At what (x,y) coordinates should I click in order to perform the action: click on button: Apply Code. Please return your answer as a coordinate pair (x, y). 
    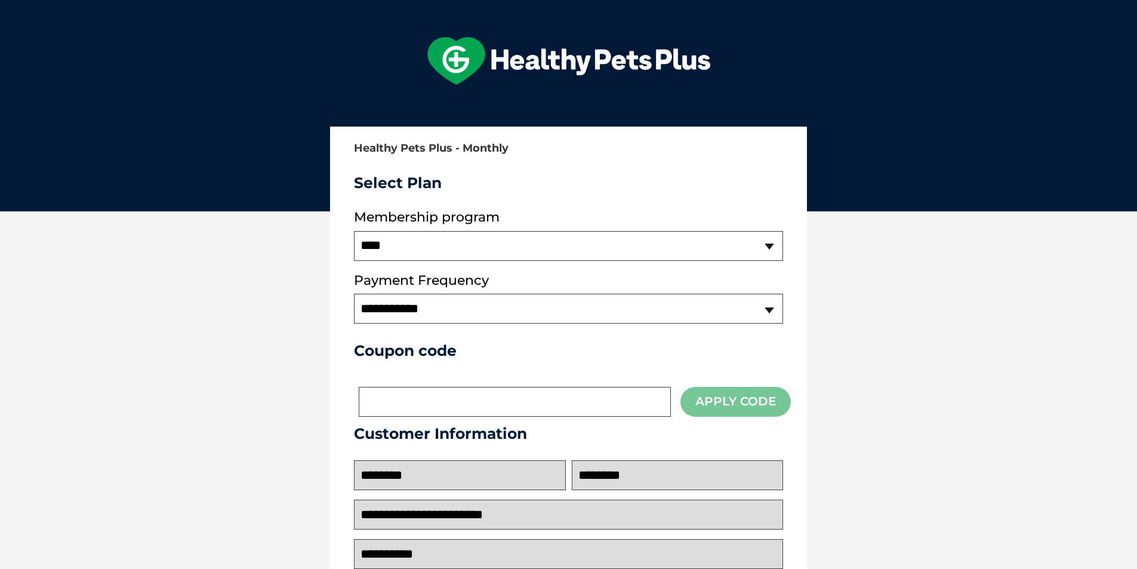
    Looking at the image, I should click on (735, 401).